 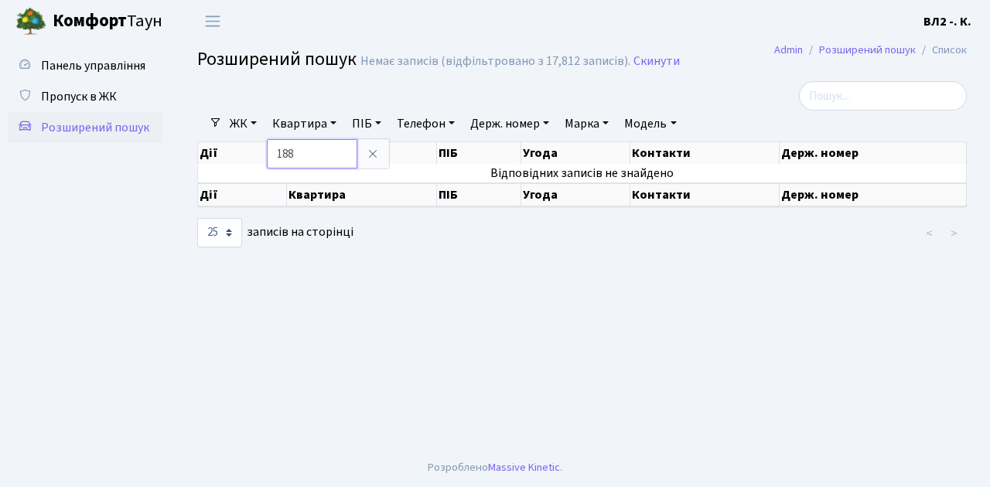 What do you see at coordinates (31, 22) in the screenshot?
I see `img: logo.png` at bounding box center [31, 22].